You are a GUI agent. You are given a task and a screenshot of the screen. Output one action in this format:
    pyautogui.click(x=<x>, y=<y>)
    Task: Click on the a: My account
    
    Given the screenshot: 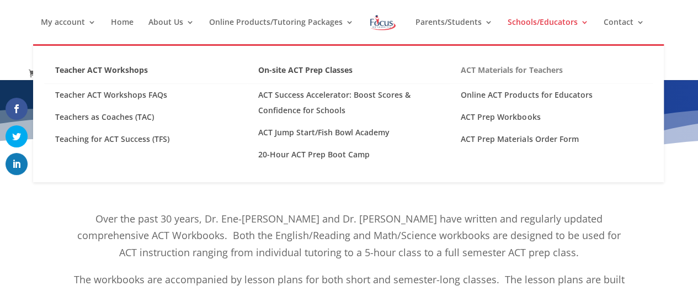 What is the action you would take?
    pyautogui.click(x=68, y=31)
    